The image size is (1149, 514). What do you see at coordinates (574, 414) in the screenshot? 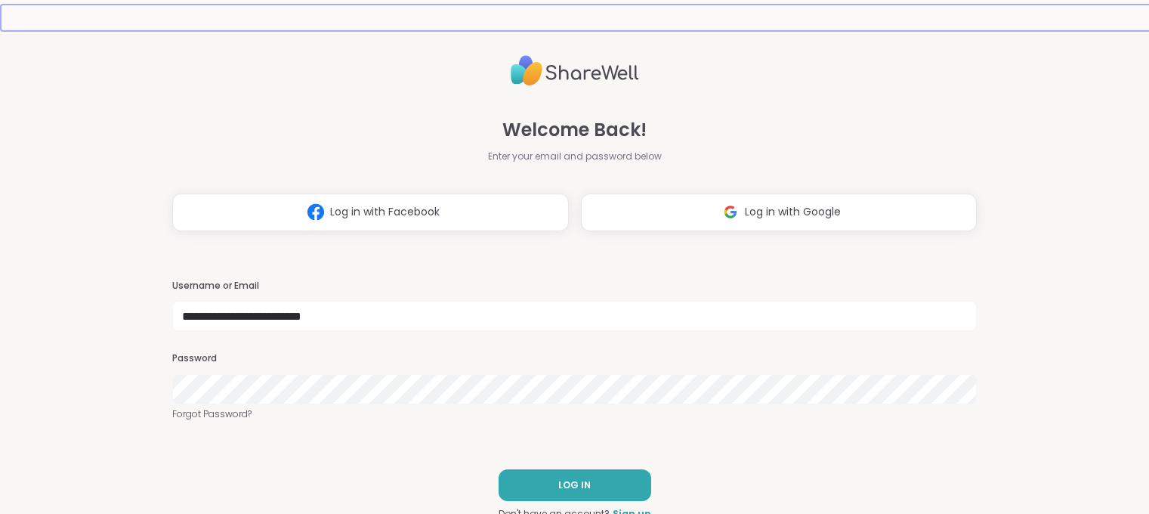
I see `a: Forgot Password?` at bounding box center [574, 414].